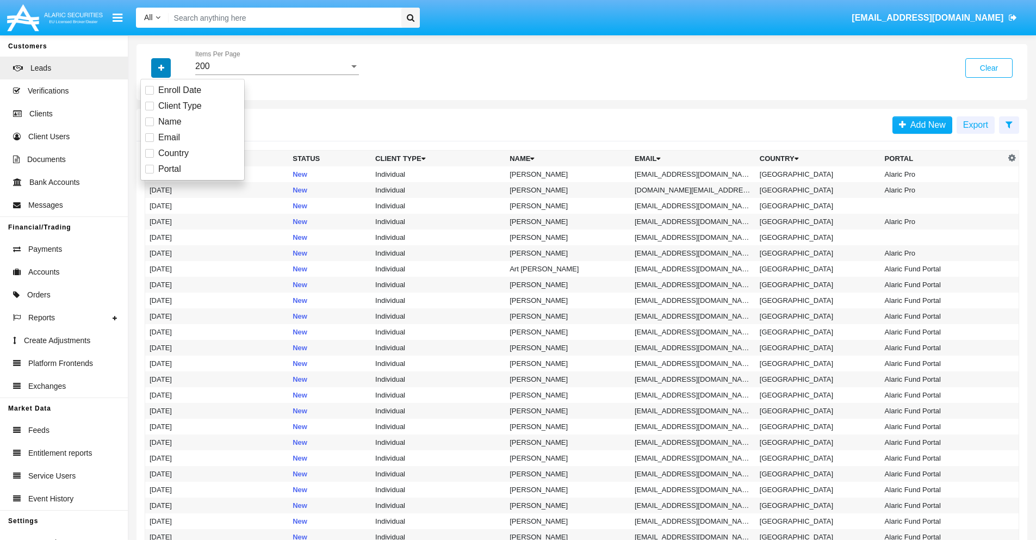 This screenshot has width=1036, height=540. I want to click on span: Feeds, so click(39, 430).